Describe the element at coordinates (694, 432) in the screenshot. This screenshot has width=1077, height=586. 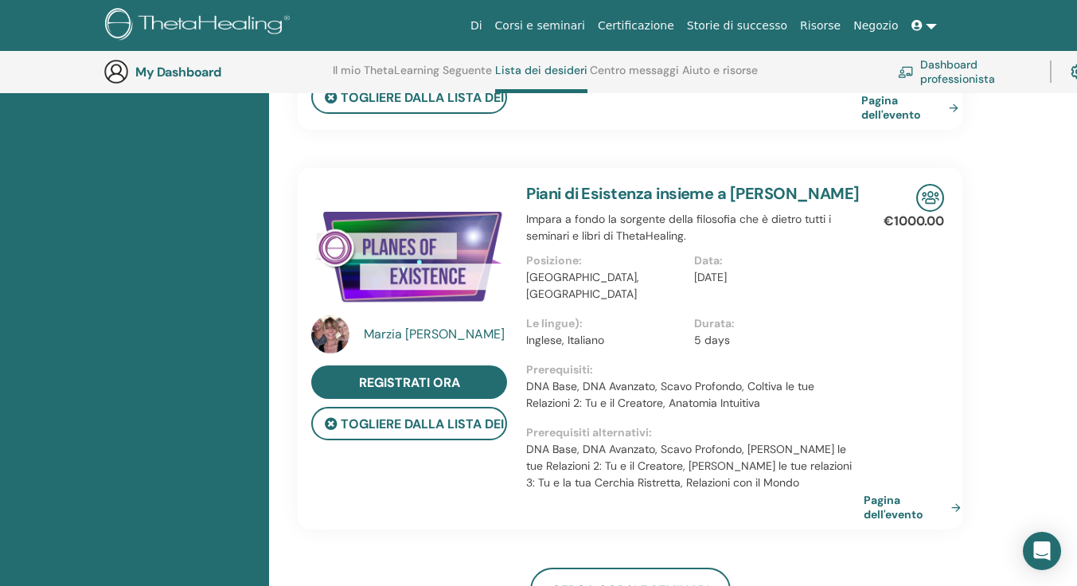
I see `p: Prerequisiti alternativi :` at that location.